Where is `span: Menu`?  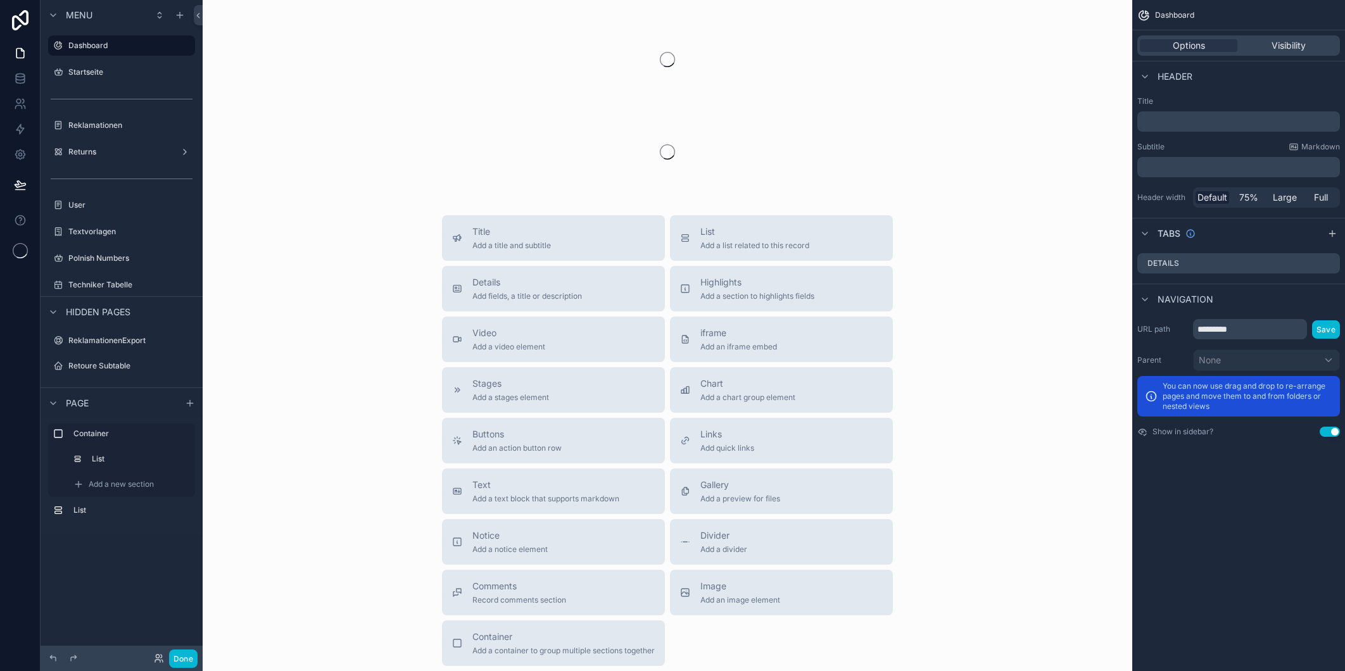
span: Menu is located at coordinates (79, 15).